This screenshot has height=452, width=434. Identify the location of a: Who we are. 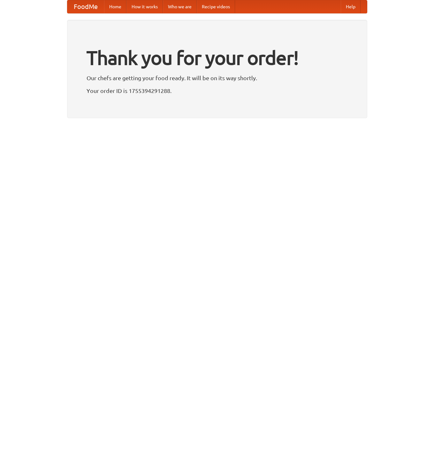
(180, 7).